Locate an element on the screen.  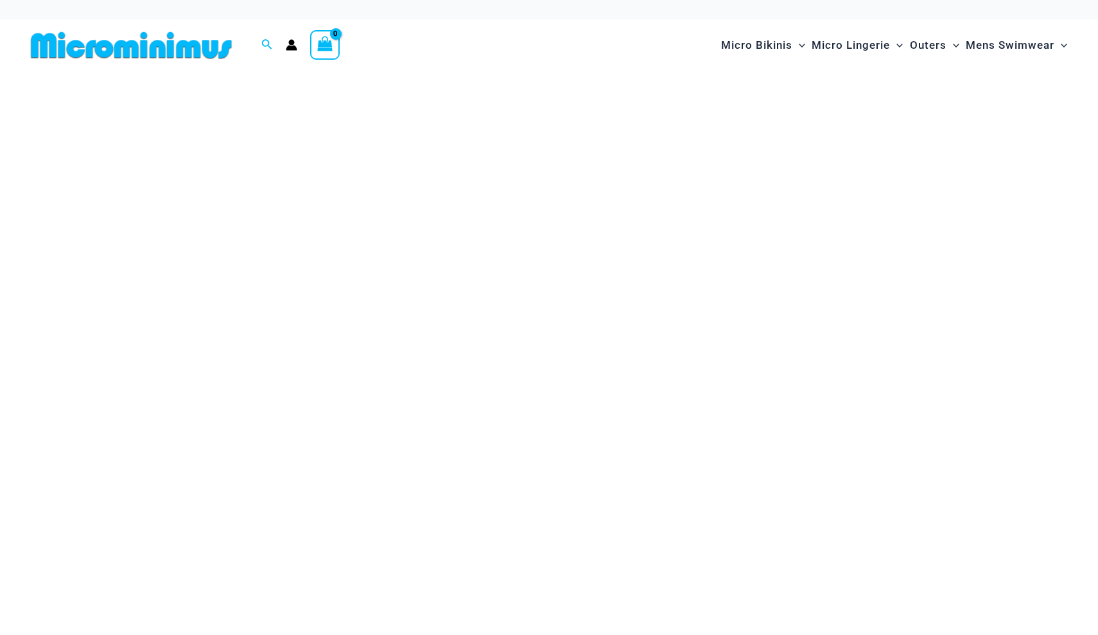
nav: Site Navigation is located at coordinates (894, 45).